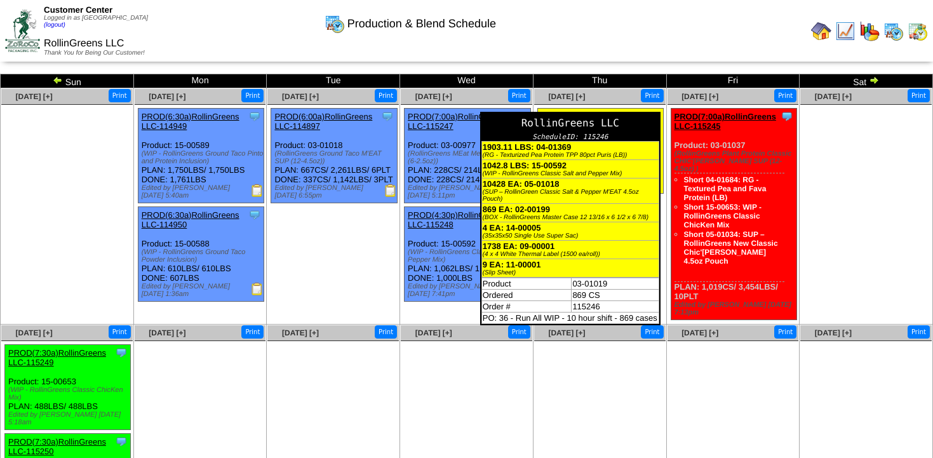 The height and width of the screenshot is (458, 933). Describe the element at coordinates (600, 81) in the screenshot. I see `td: Thu` at that location.